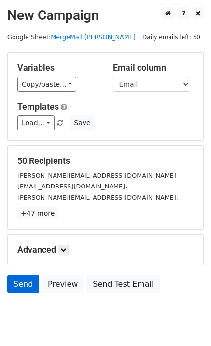 The width and height of the screenshot is (211, 346). I want to click on a: Copy/paste..., so click(47, 84).